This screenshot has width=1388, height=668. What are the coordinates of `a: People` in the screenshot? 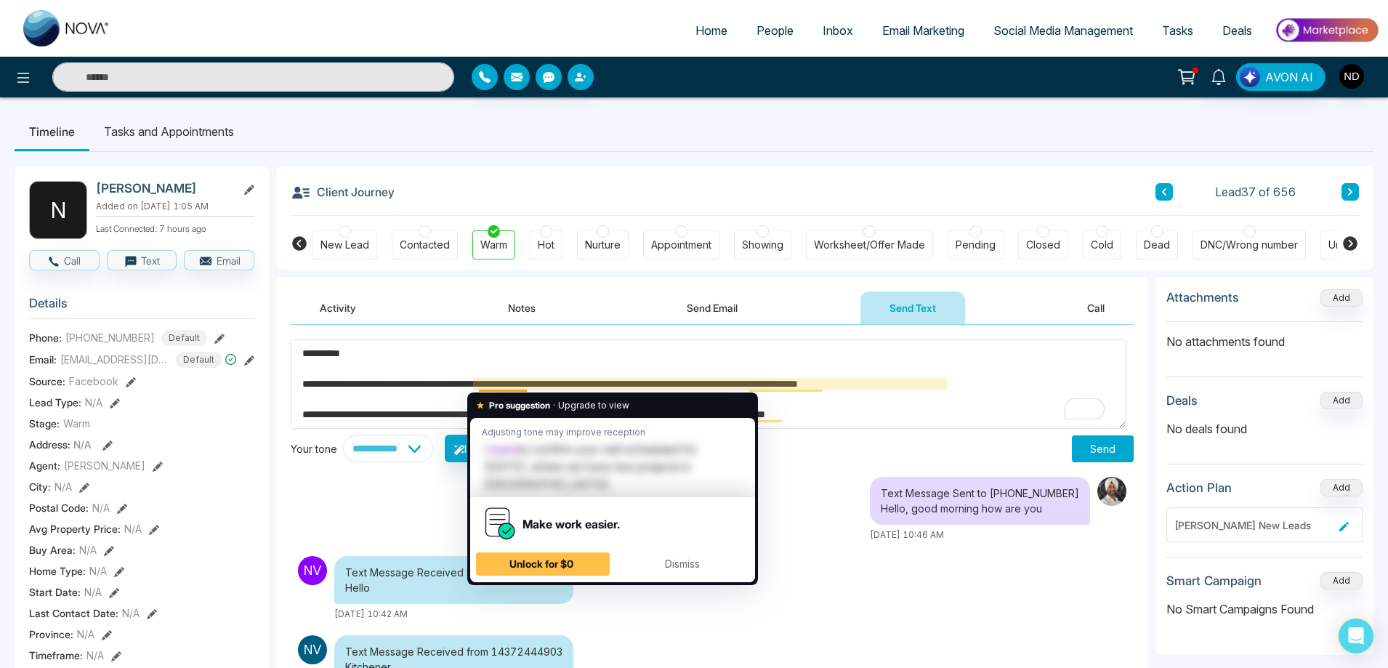 It's located at (775, 31).